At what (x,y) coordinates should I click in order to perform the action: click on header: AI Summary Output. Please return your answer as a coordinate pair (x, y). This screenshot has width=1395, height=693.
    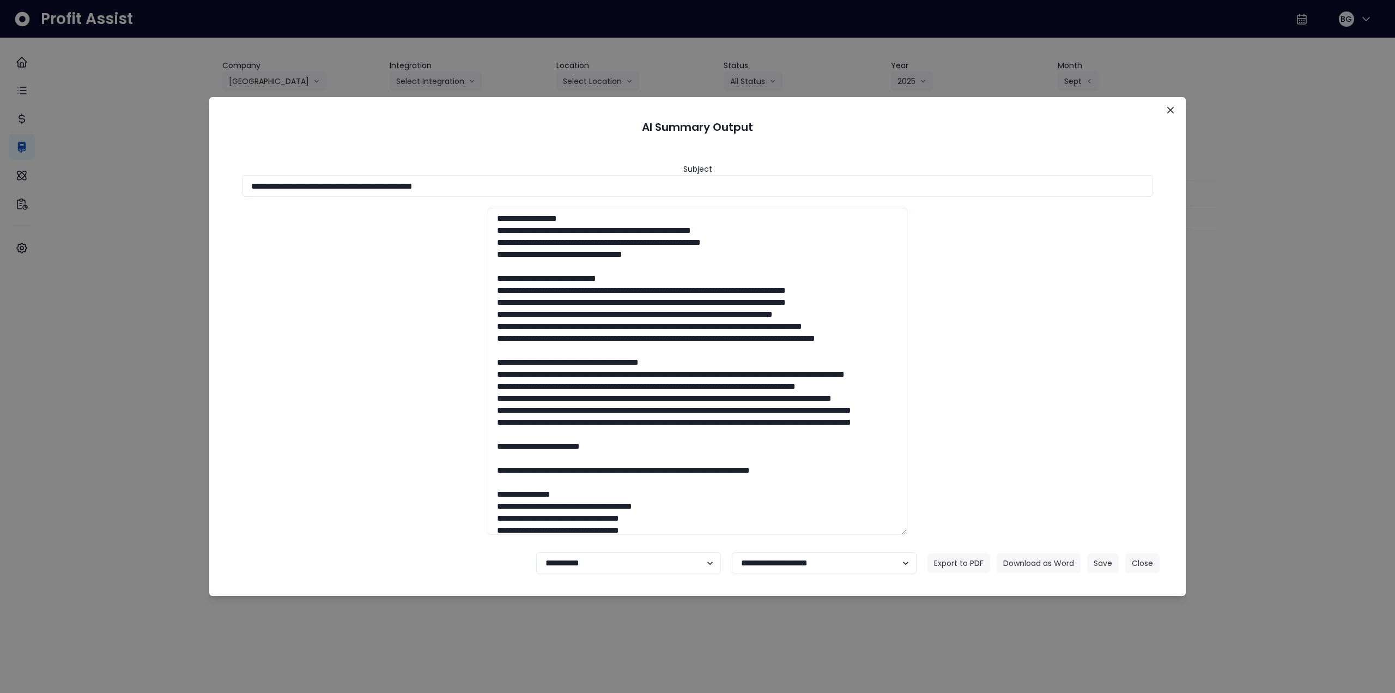
    Looking at the image, I should click on (698, 127).